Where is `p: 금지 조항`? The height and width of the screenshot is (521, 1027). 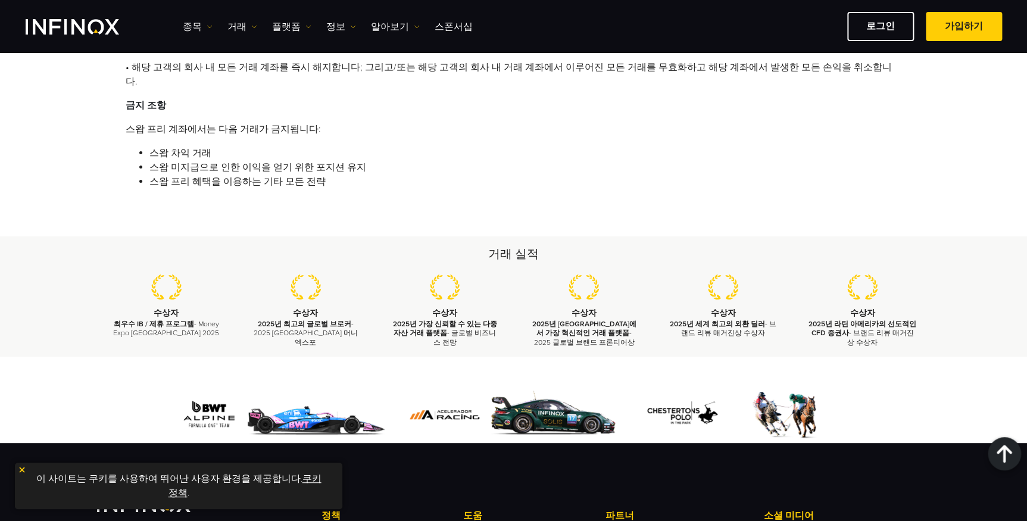
p: 금지 조항 is located at coordinates (514, 105).